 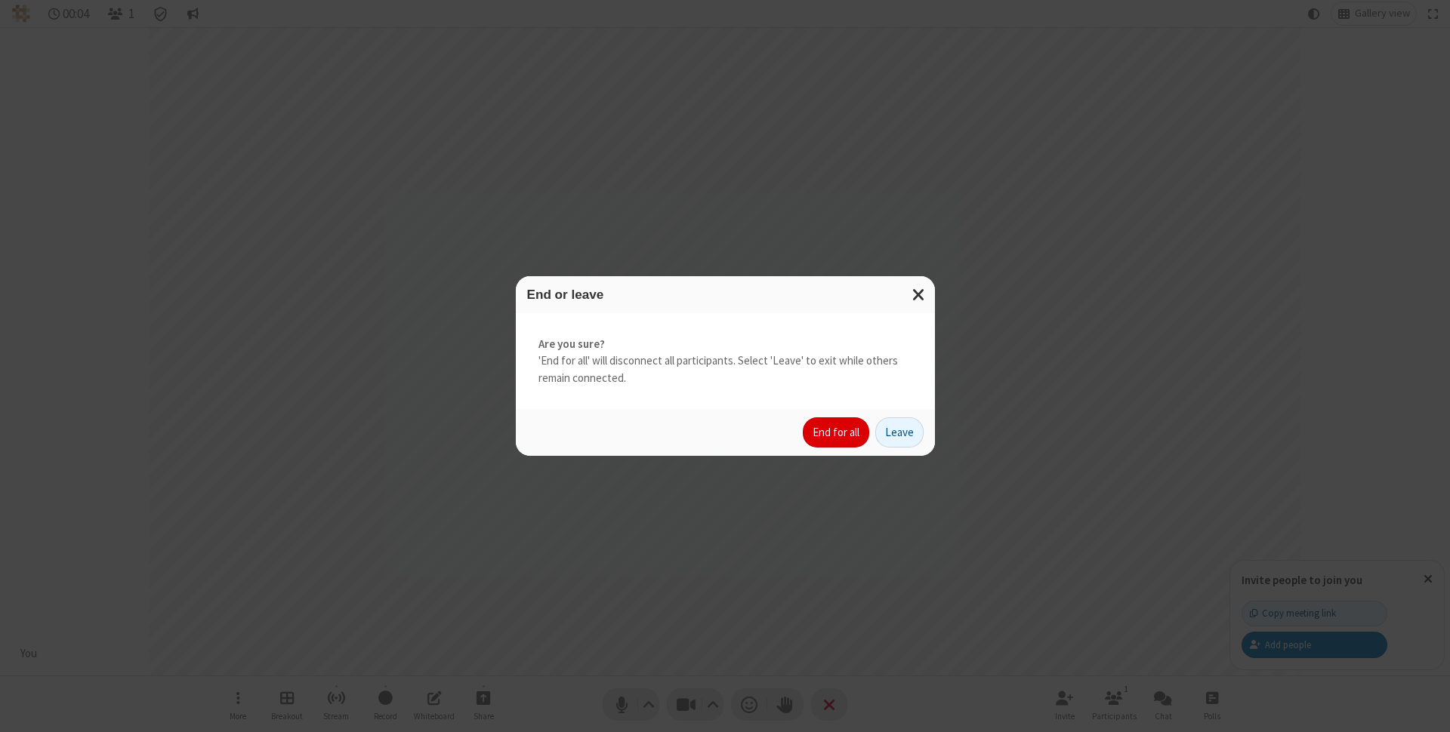 What do you see at coordinates (919, 294) in the screenshot?
I see `button: Close modal` at bounding box center [919, 294].